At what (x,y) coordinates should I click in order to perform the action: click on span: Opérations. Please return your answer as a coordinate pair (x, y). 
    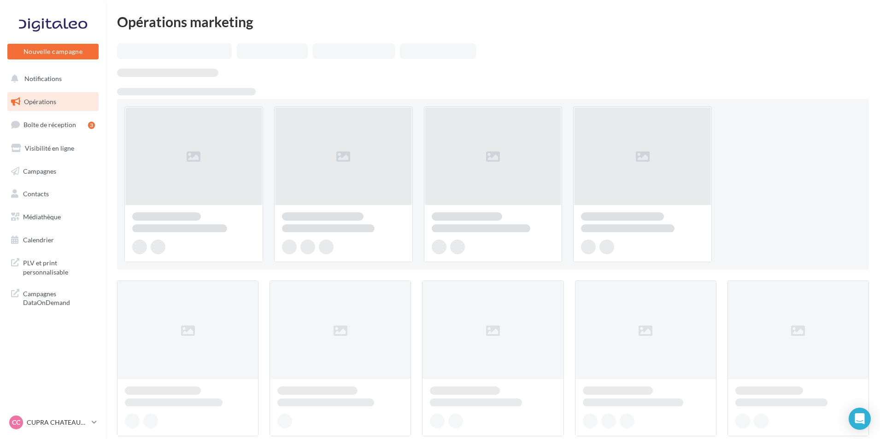
    Looking at the image, I should click on (40, 101).